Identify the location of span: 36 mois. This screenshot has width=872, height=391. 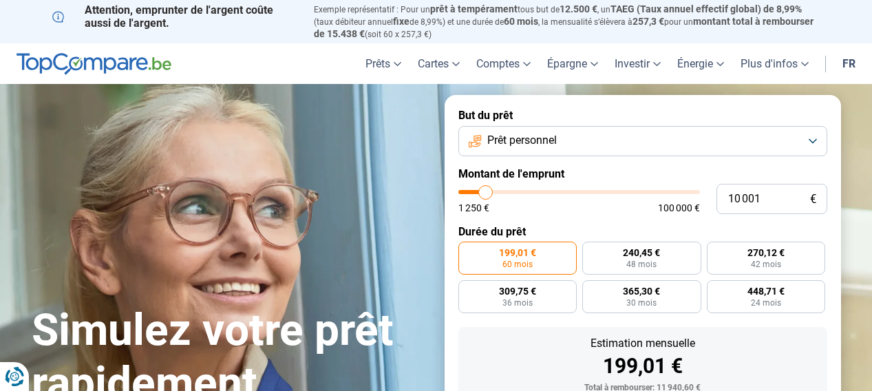
(518, 303).